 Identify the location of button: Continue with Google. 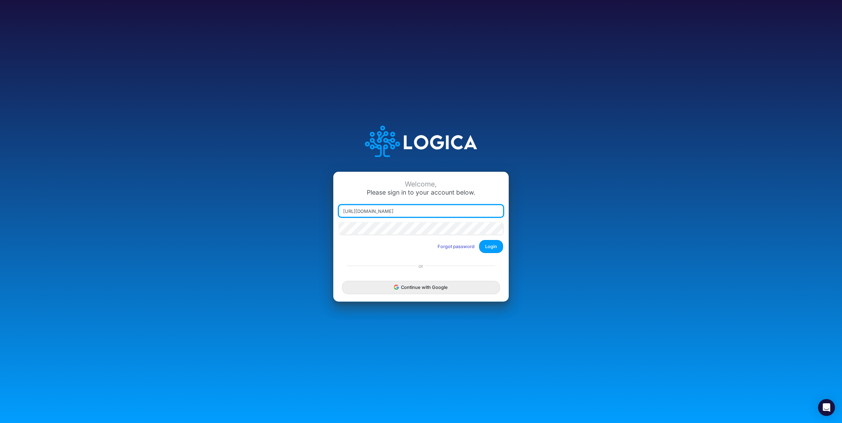
(421, 287).